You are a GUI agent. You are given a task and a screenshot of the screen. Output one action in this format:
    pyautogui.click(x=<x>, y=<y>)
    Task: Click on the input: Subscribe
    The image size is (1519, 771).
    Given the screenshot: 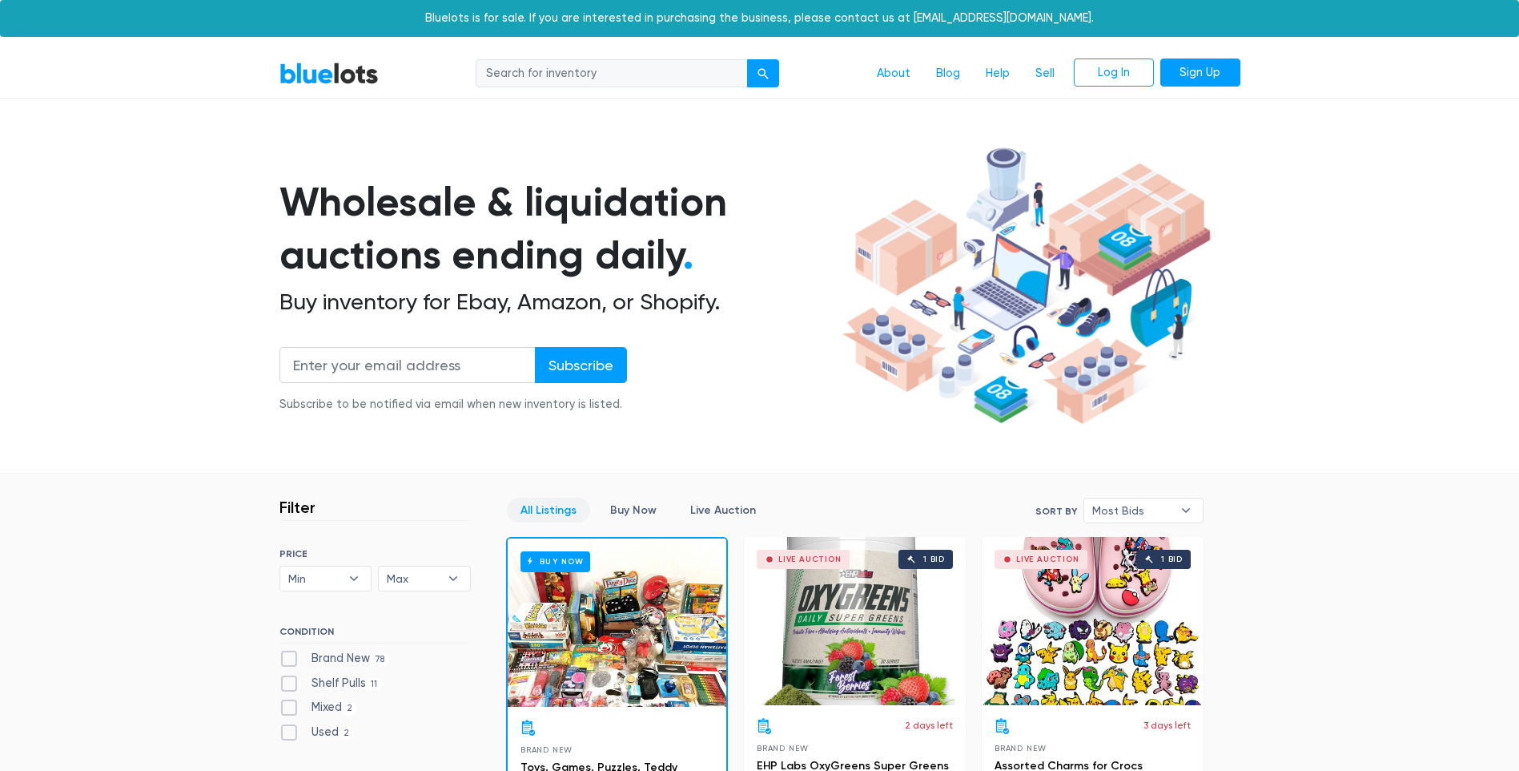 What is the action you would take?
    pyautogui.click(x=581, y=364)
    